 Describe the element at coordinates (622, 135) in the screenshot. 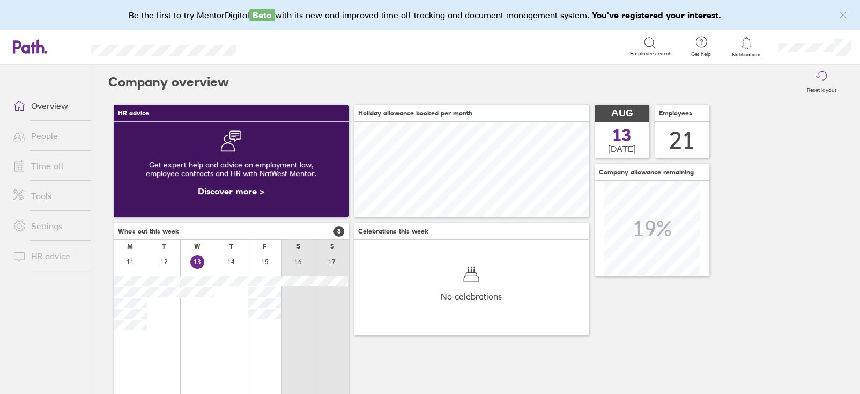

I see `span: 13` at that location.